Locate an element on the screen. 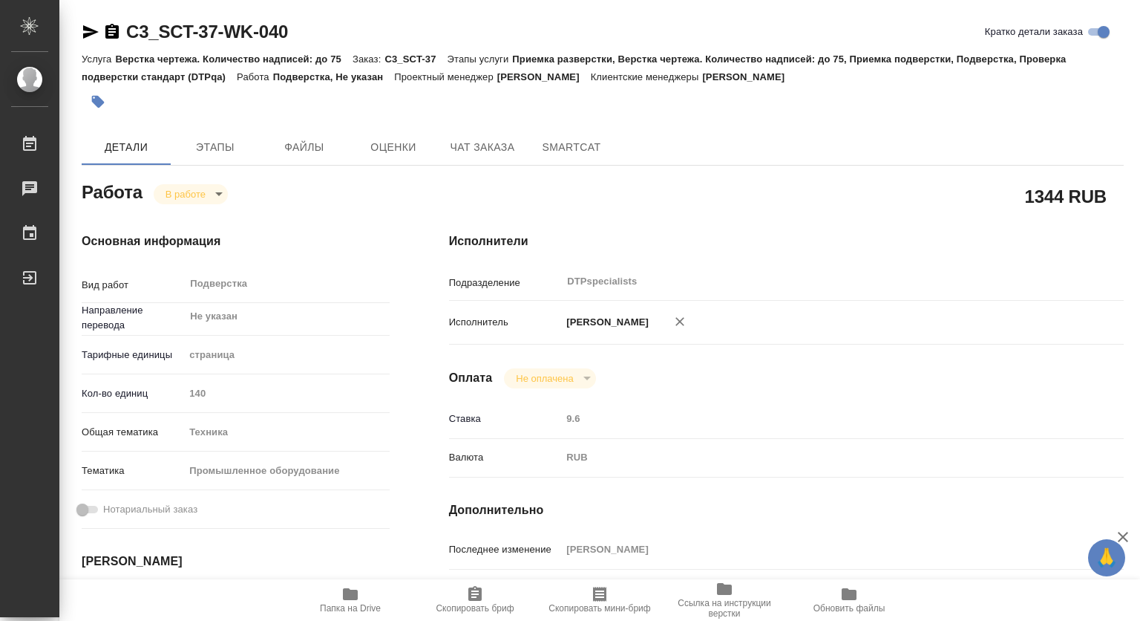 The image size is (1140, 621). span: Папка на Drive is located at coordinates (350, 608).